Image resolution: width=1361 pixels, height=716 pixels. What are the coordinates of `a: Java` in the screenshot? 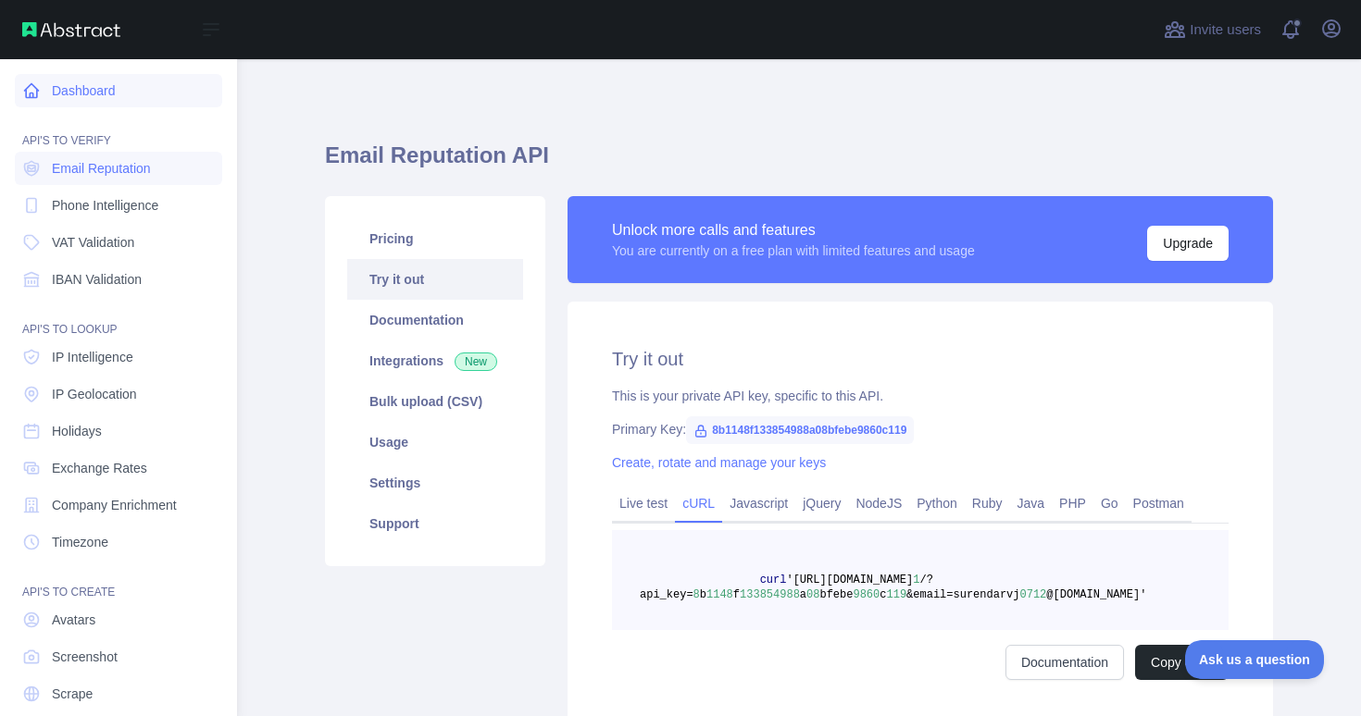 It's located at (1031, 503).